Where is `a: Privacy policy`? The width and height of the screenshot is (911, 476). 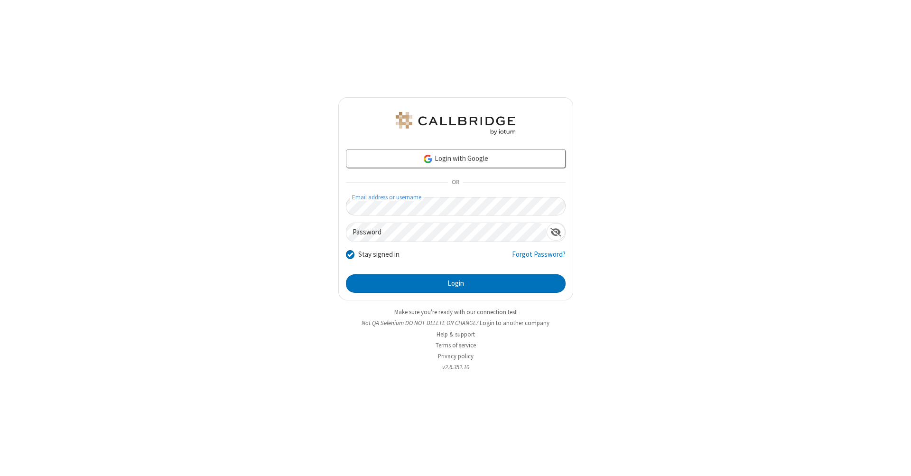 a: Privacy policy is located at coordinates (455, 356).